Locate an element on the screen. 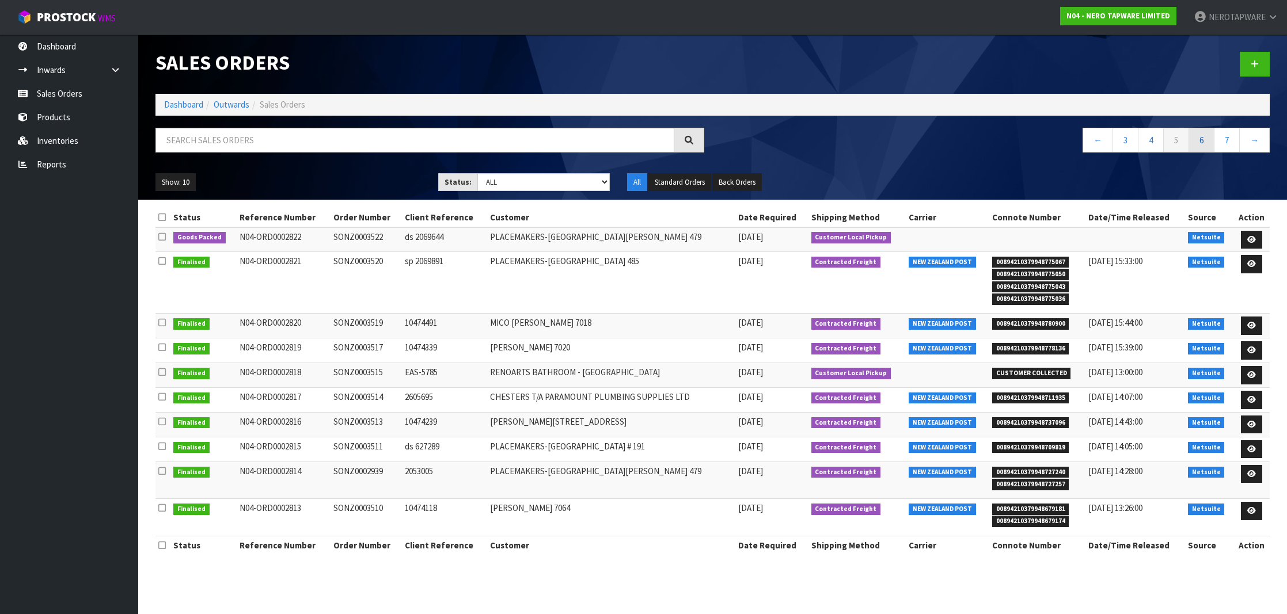 The width and height of the screenshot is (1287, 614). td: SONZ0003513 is located at coordinates (366, 424).